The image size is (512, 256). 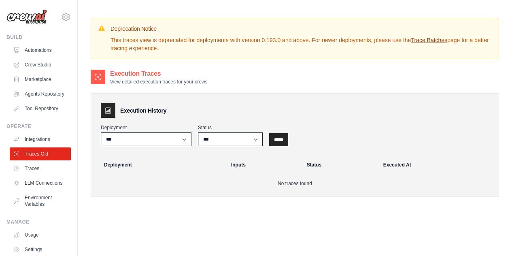 I want to click on th: Deployment, so click(x=160, y=165).